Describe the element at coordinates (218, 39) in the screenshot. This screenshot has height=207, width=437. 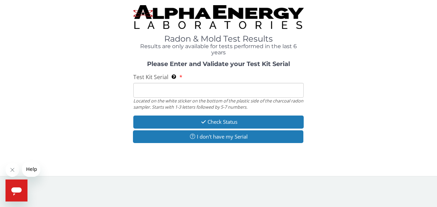
I see `h1: Radon & Mold Test Results` at that location.